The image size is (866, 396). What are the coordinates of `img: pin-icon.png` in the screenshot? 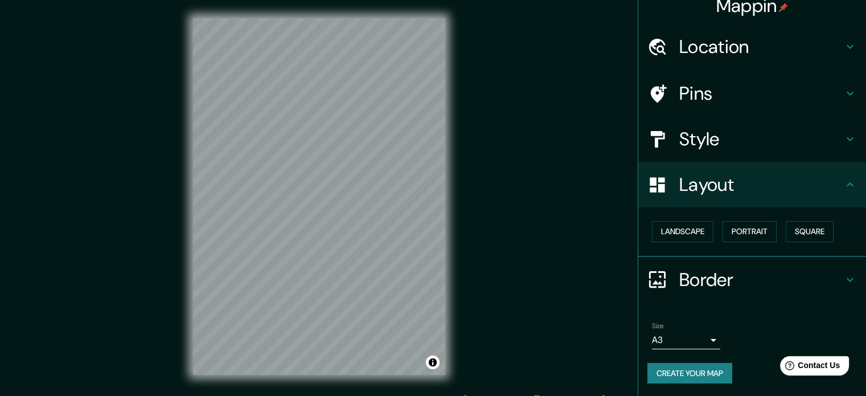 It's located at (784, 7).